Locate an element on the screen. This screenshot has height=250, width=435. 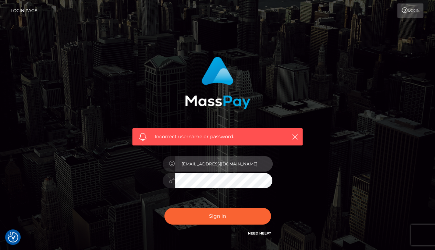
span: Incorrect username or password. is located at coordinates (217, 136).